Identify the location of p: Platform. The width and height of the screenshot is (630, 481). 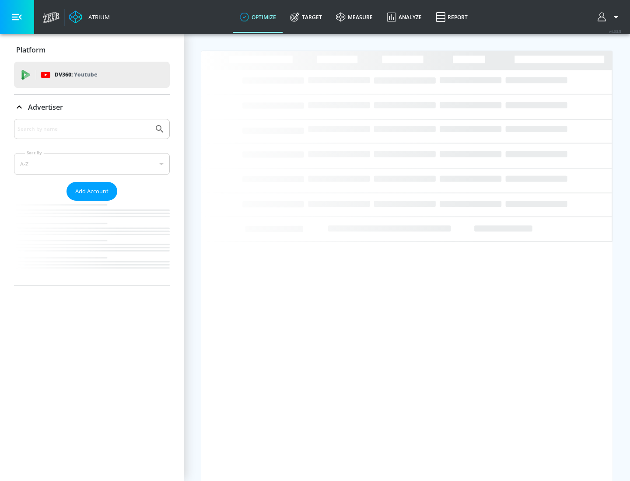
(31, 50).